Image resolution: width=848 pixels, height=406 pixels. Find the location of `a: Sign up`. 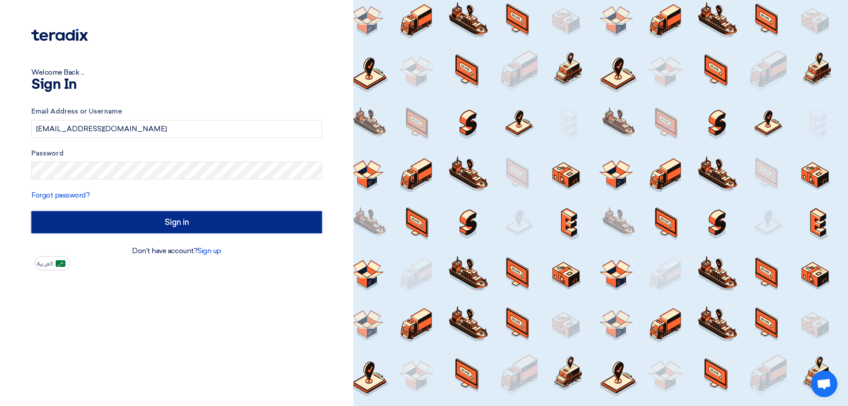

a: Sign up is located at coordinates (209, 250).